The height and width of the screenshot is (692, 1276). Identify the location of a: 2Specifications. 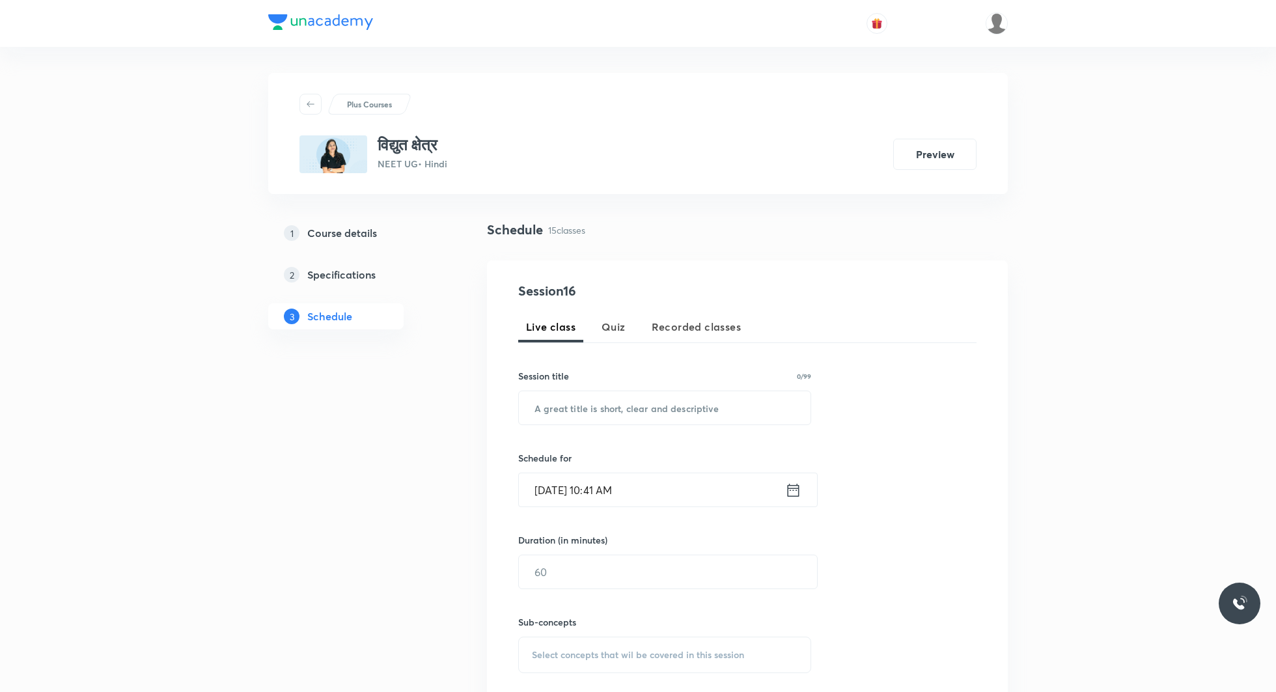
(357, 275).